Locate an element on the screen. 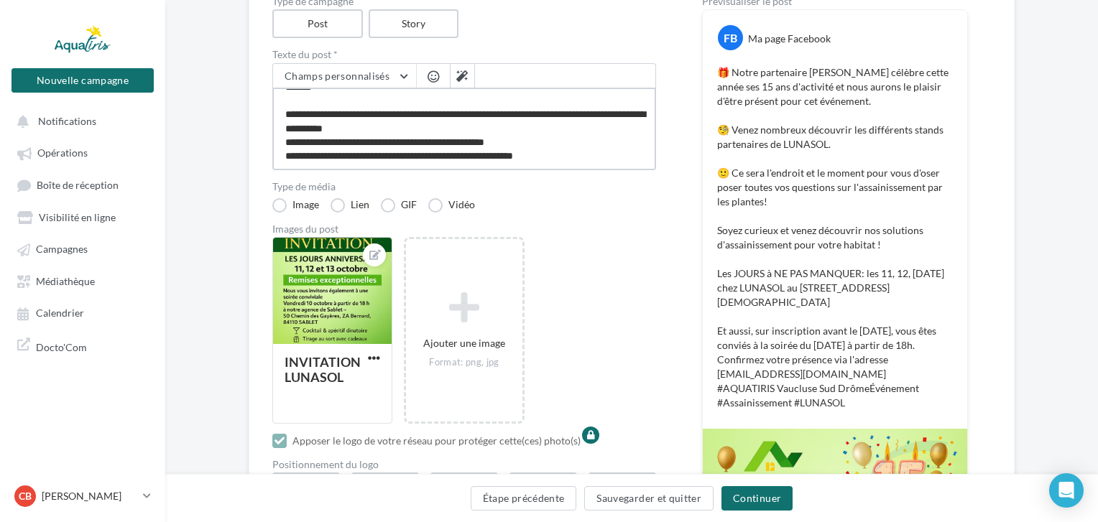  button: Continuer is located at coordinates (757, 499).